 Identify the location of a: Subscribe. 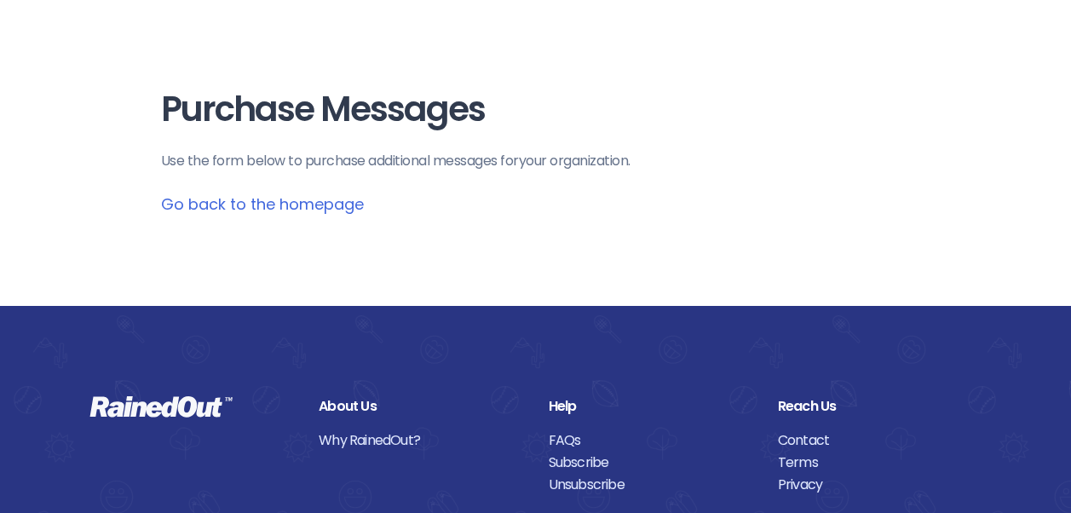
(650, 463).